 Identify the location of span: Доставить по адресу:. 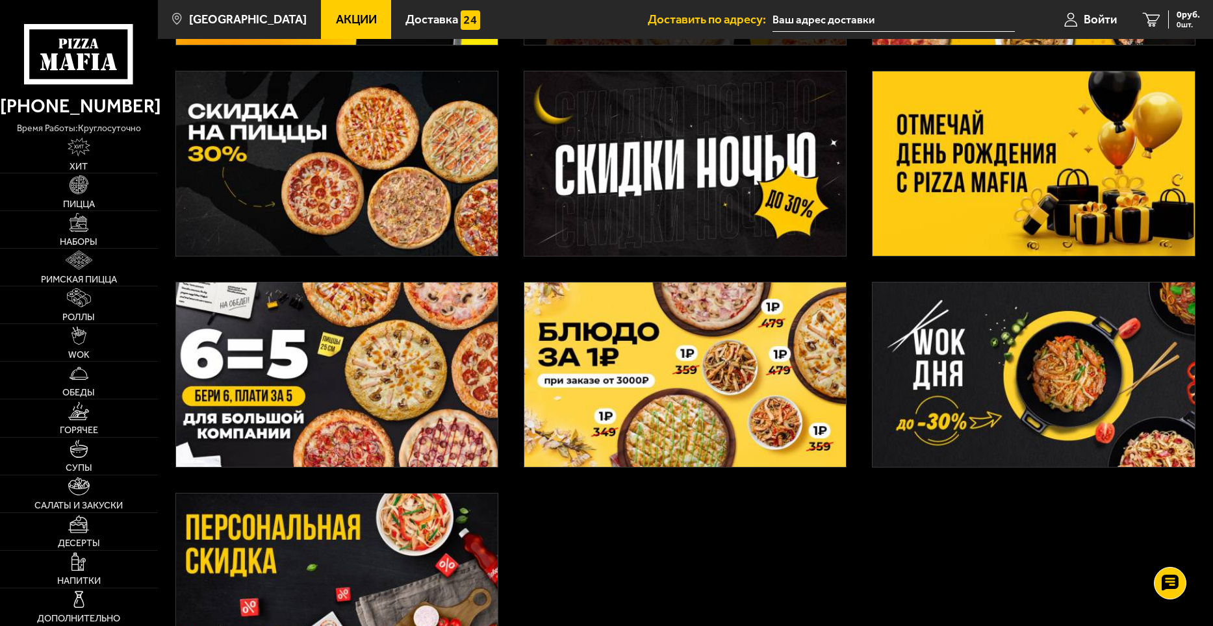
(710, 19).